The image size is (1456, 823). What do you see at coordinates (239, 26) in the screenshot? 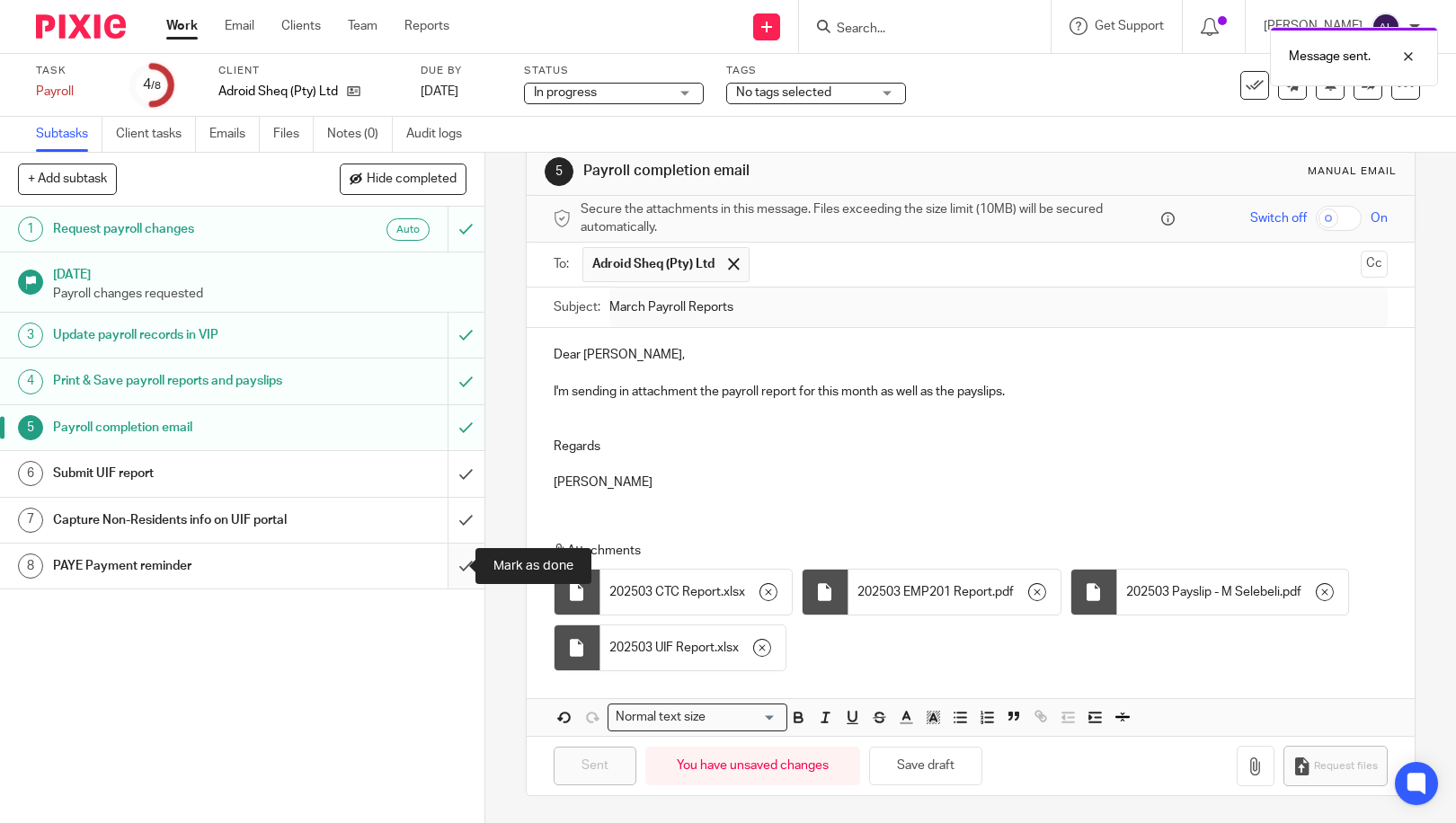
I see `a: Email` at bounding box center [239, 26].